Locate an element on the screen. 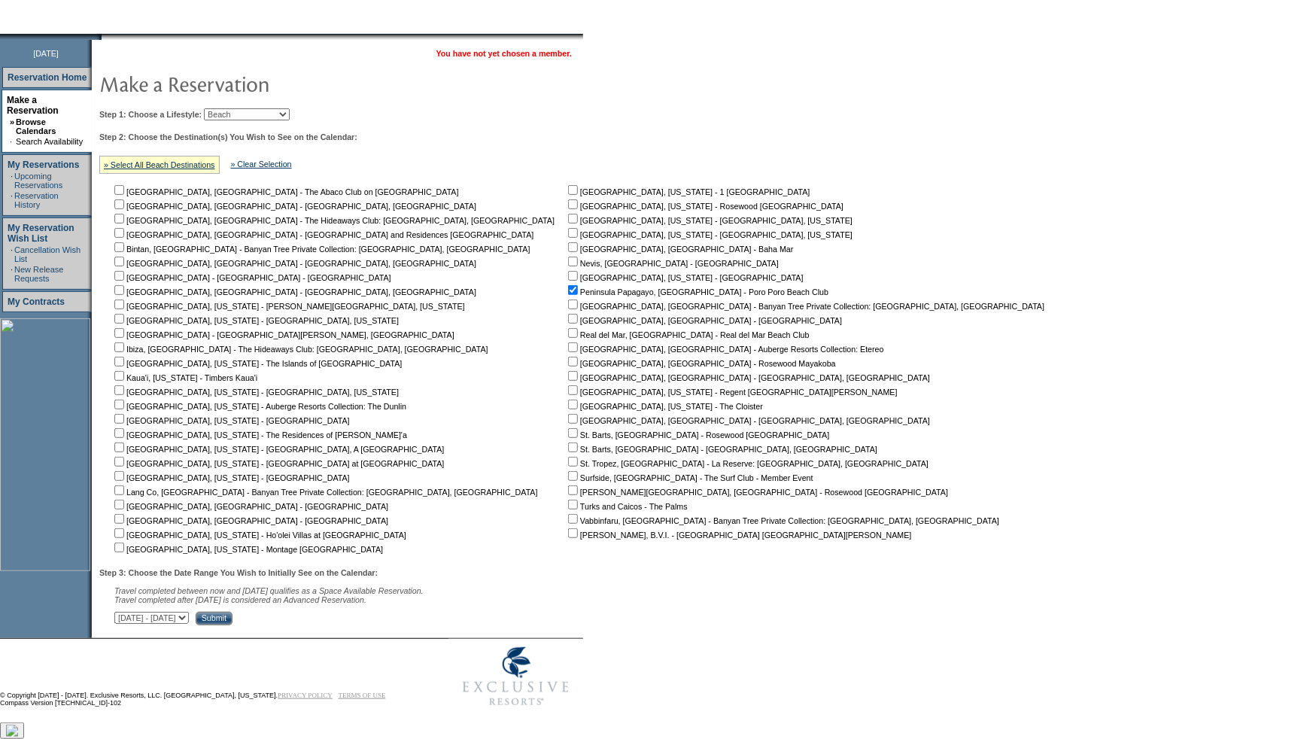  a: My Contracts is located at coordinates (36, 302).